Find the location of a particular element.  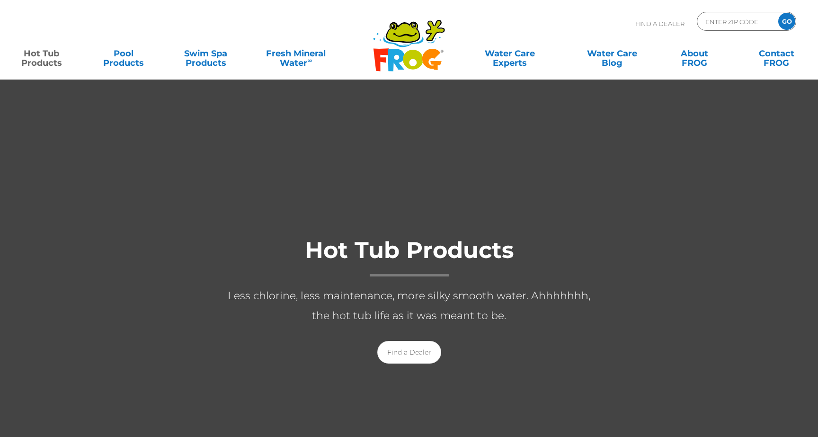

a: ContactFROG is located at coordinates (776, 53).